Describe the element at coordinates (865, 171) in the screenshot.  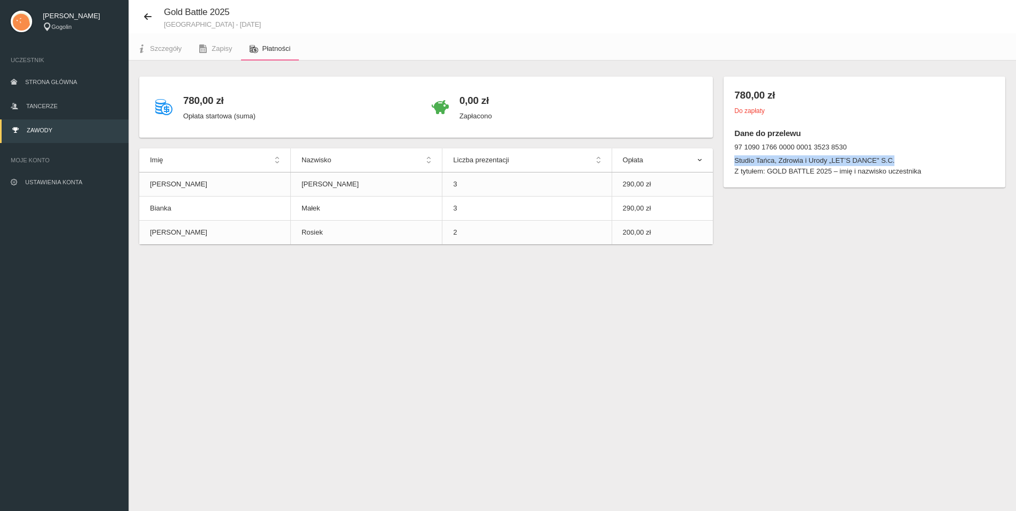
I see `dd: Z tytułem: GOLD BATTLE 2025 – imię i nazwisko uczestnika` at that location.